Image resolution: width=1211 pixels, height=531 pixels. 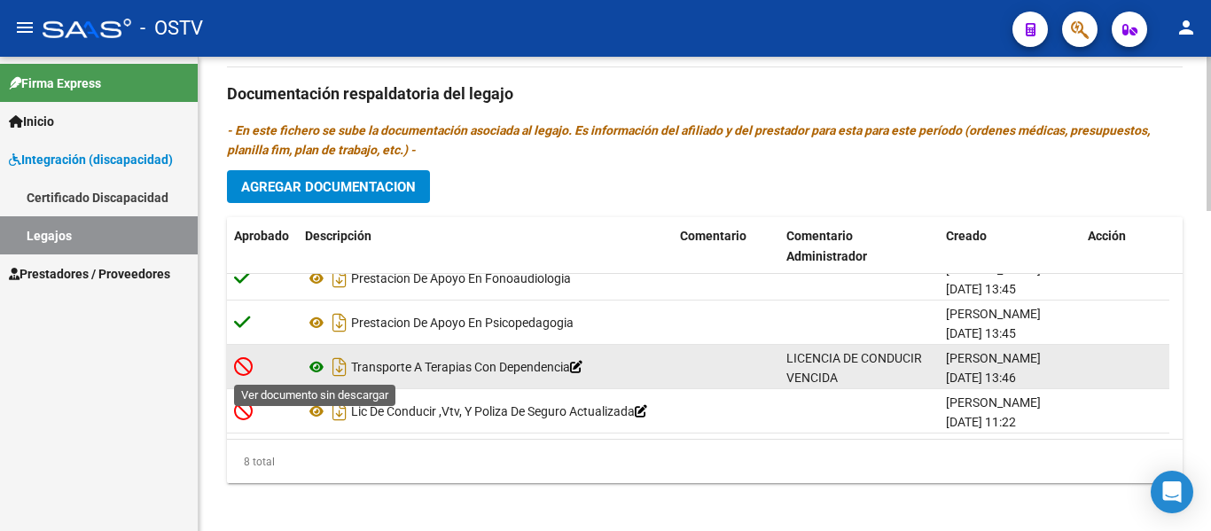 What do you see at coordinates (485, 411) in the screenshot?
I see `div: Lic De Conducir ,Vtv, Y Poliza De Seguro Actualizada` at bounding box center [485, 411].